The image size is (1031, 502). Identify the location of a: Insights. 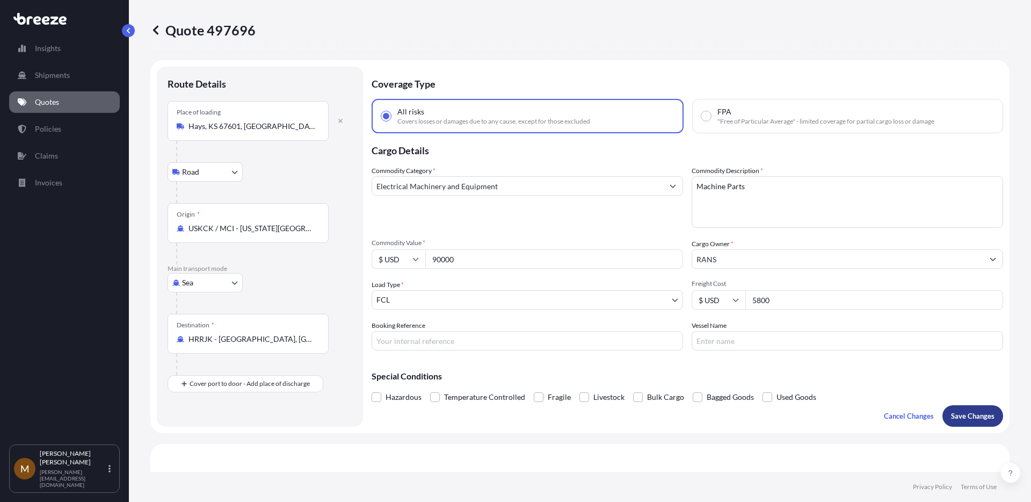
(64, 48).